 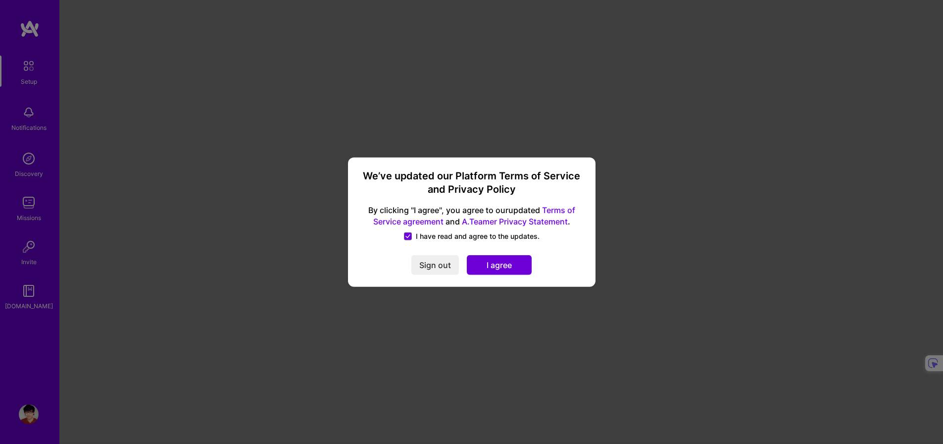 What do you see at coordinates (474, 215) in the screenshot?
I see `a: Terms of Service agreement` at bounding box center [474, 215].